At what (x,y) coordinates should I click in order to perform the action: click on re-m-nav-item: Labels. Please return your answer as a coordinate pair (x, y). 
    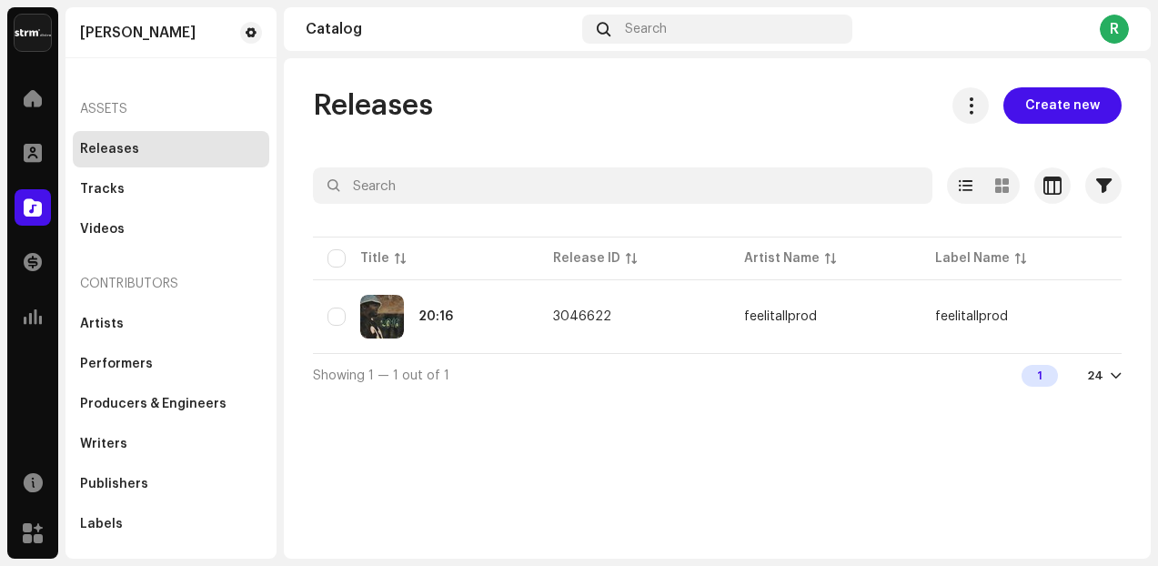
    Looking at the image, I should click on (171, 524).